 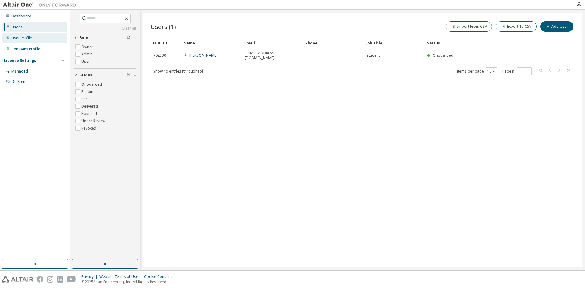 I want to click on span: Items per page, so click(x=477, y=71).